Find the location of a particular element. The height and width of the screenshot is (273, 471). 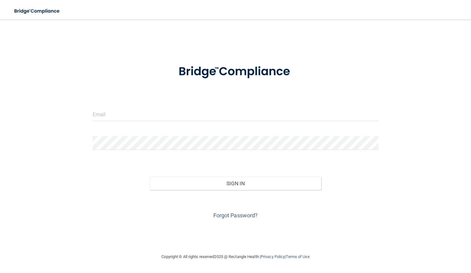

div: Copyright © All rights reserved 2025 @ Rectangle Health | | is located at coordinates (236, 257).